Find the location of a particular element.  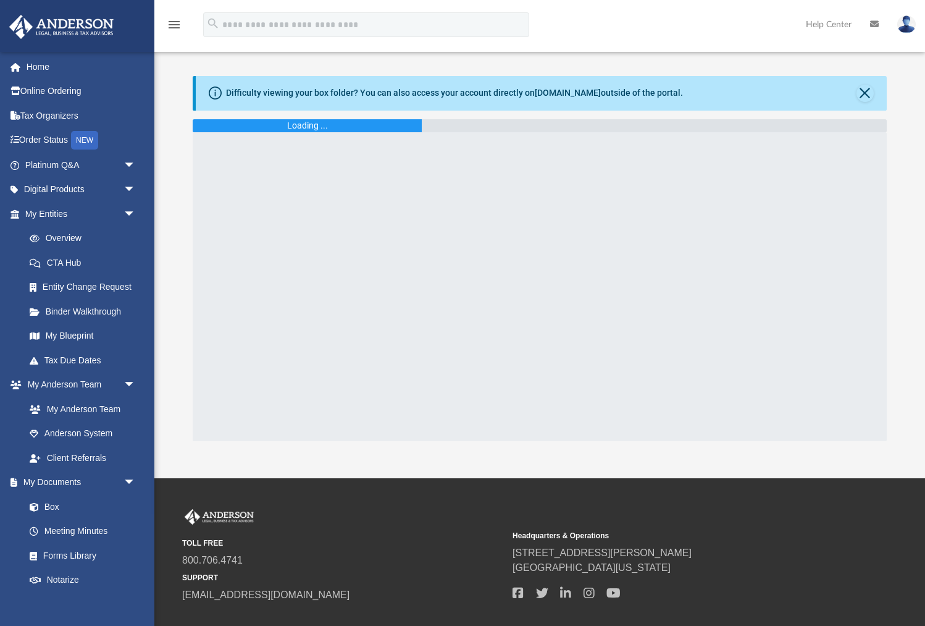

a: Meeting Minutes is located at coordinates (83, 531).